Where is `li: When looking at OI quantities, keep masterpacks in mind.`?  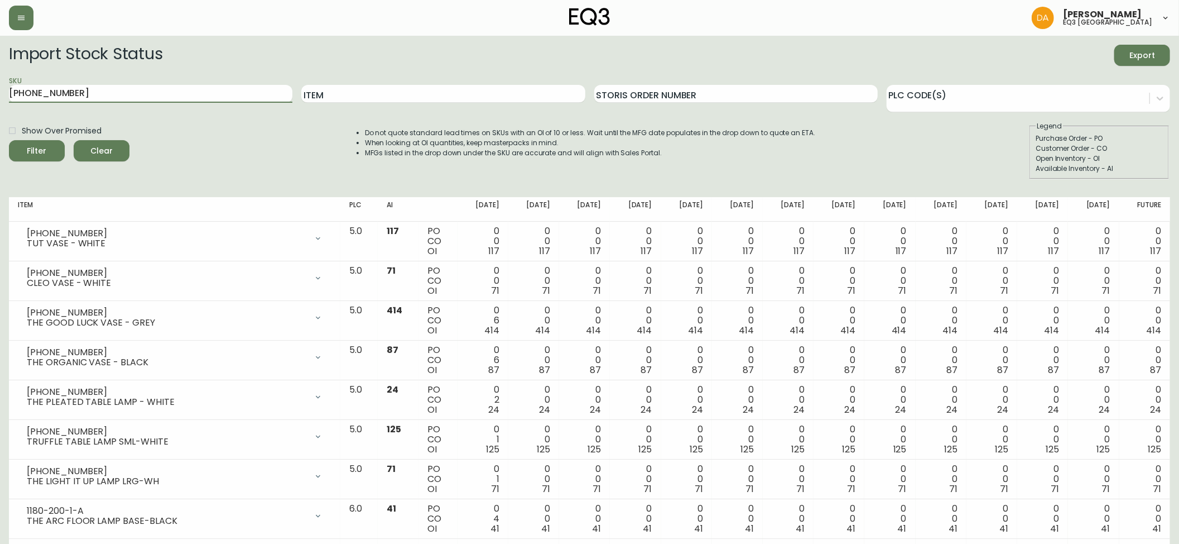
li: When looking at OI quantities, keep masterpacks in mind. is located at coordinates (591, 143).